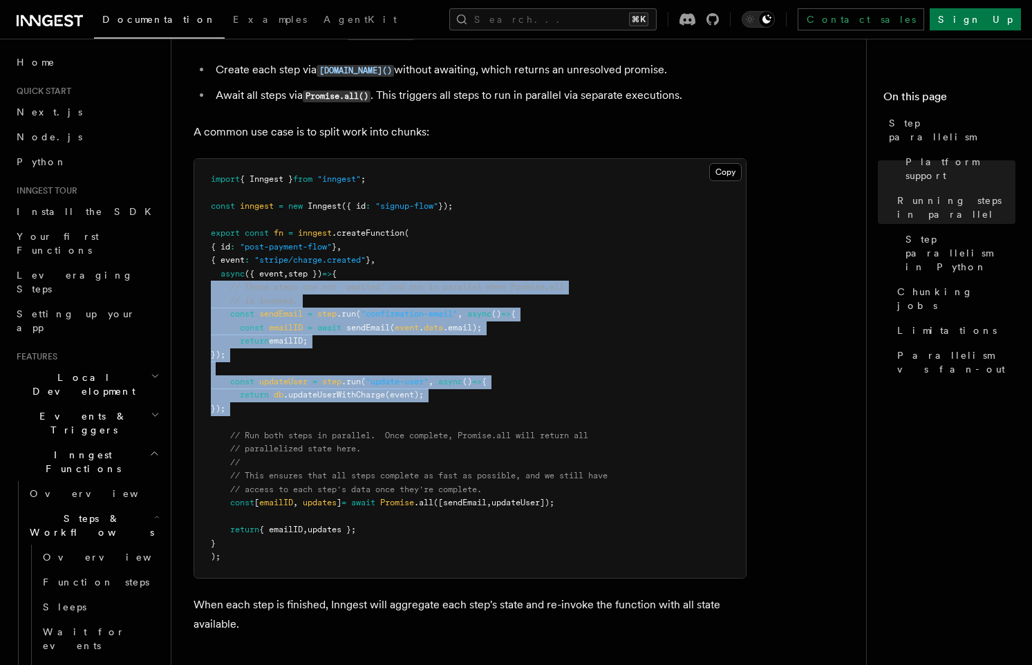 The width and height of the screenshot is (1032, 665). I want to click on span: data, so click(433, 328).